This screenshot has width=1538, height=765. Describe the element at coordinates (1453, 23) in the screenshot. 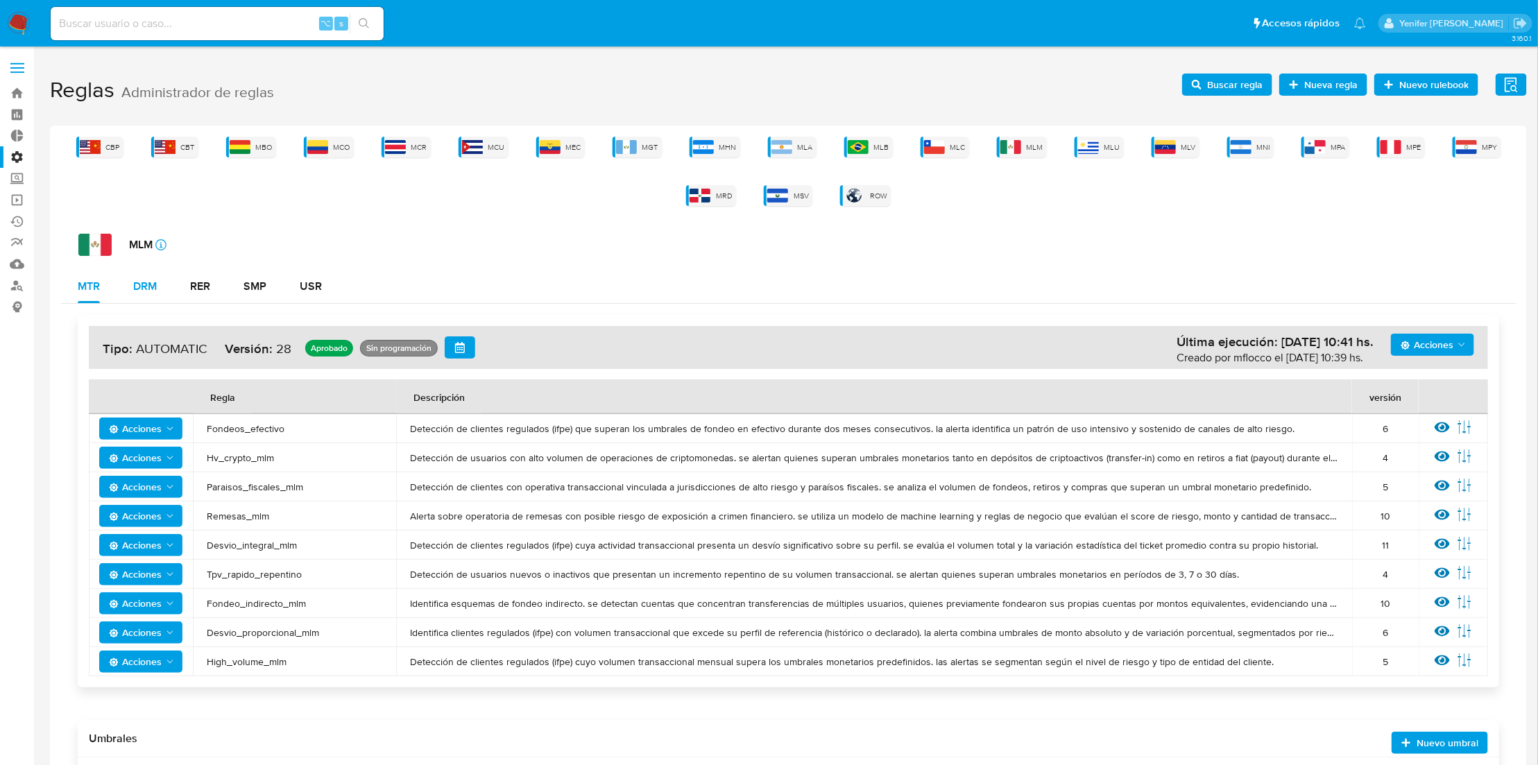

I see `p: yenifer.pena@mercadolibre.com` at that location.